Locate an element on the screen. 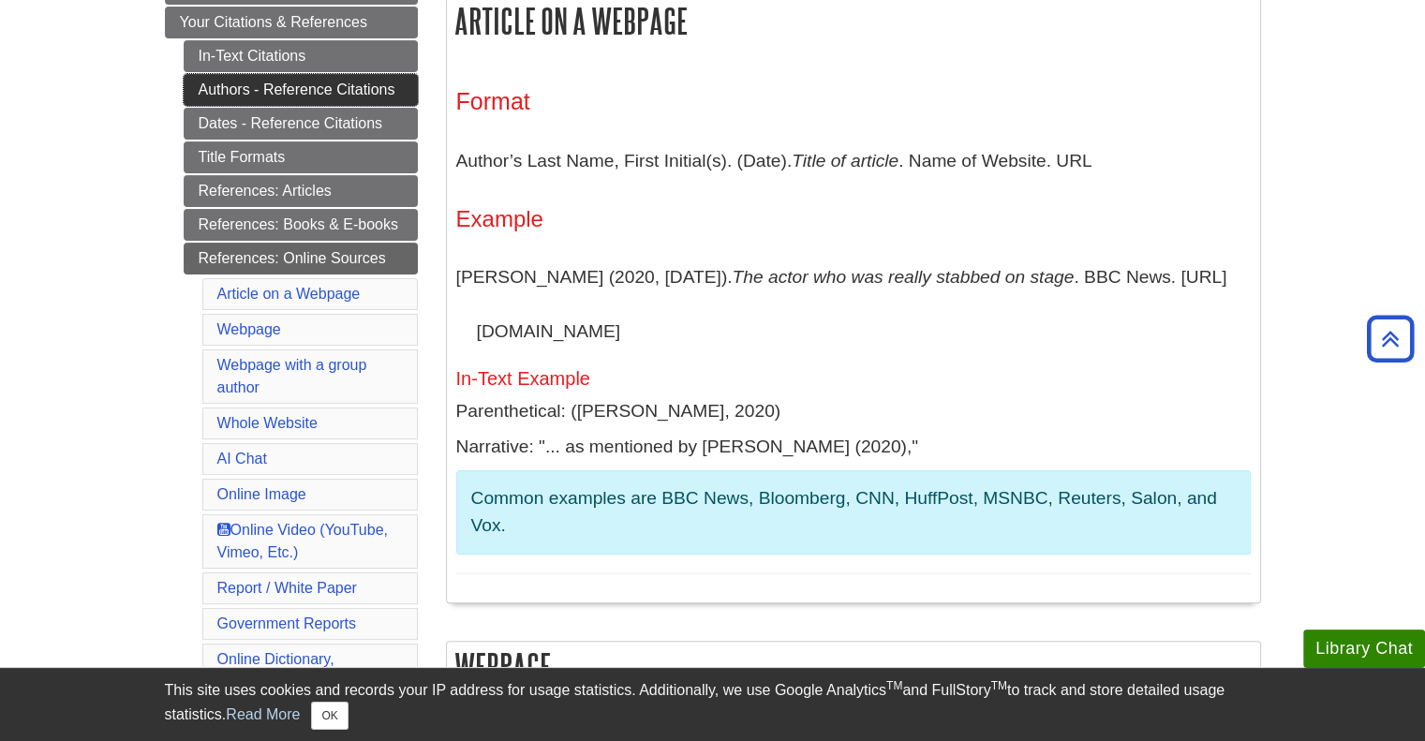 The height and width of the screenshot is (741, 1425). a: References: Online Sources is located at coordinates (301, 259).